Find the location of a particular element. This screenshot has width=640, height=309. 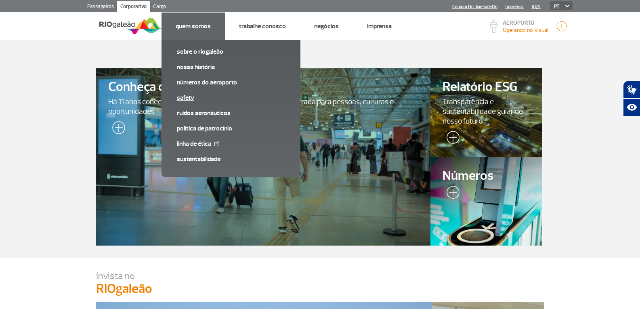

a: Sobre o RIOgaleão is located at coordinates (231, 52).